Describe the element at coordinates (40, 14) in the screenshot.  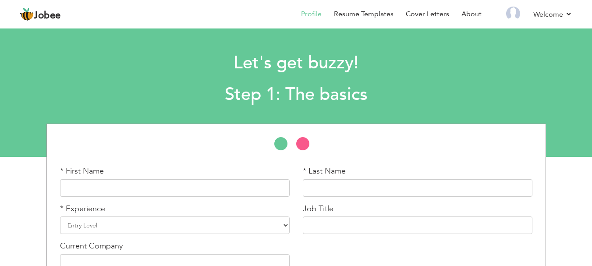
I see `a: Jobee` at that location.